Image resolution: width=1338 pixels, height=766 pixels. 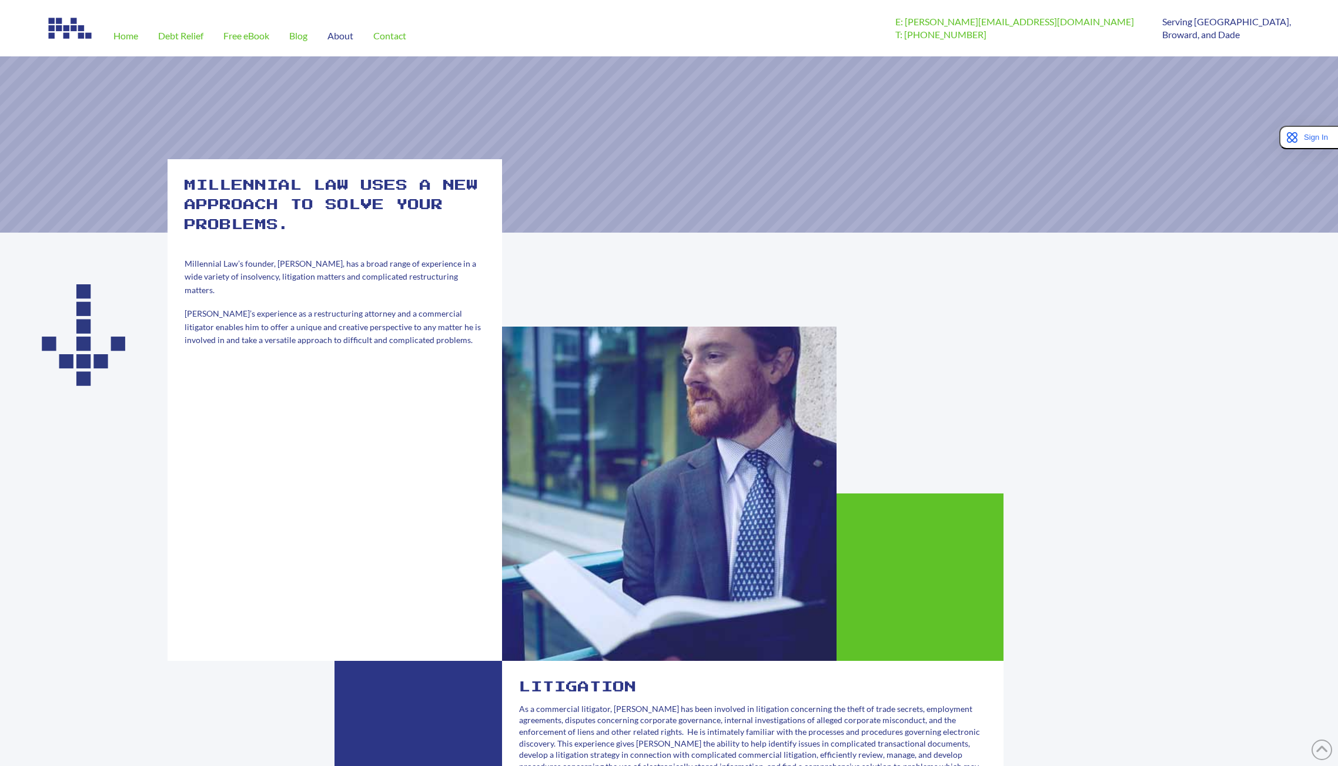 I want to click on a: Debt Relief, so click(x=180, y=36).